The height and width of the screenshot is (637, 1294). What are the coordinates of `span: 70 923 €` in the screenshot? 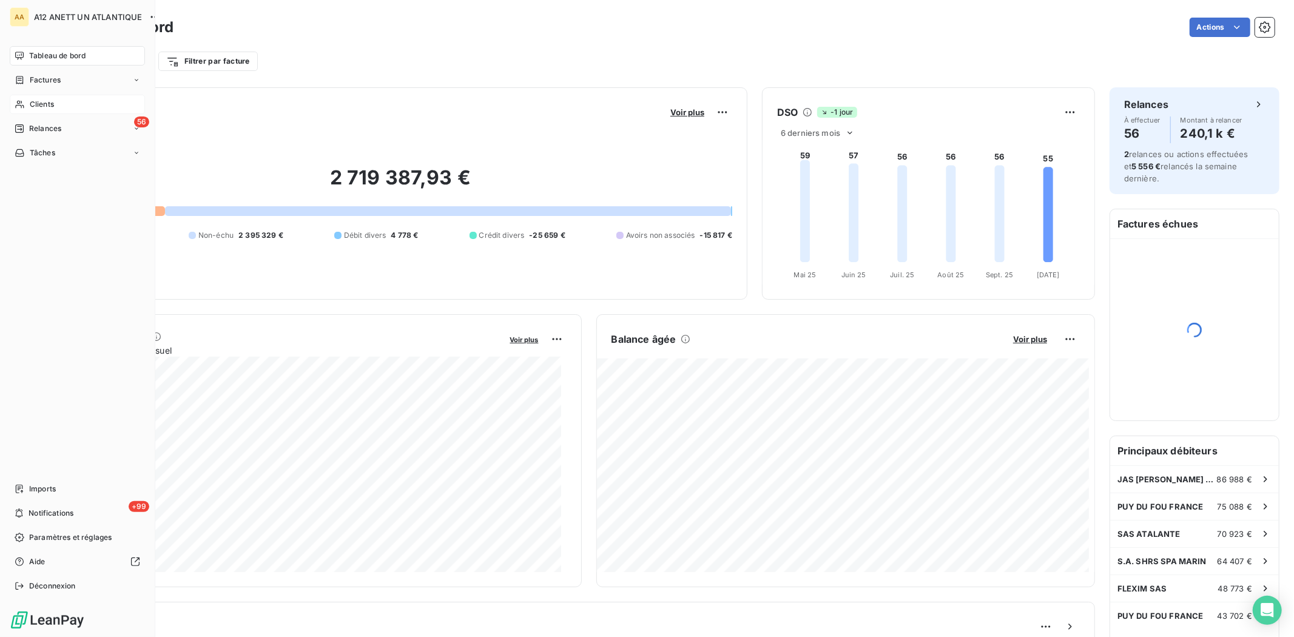 It's located at (1235, 534).